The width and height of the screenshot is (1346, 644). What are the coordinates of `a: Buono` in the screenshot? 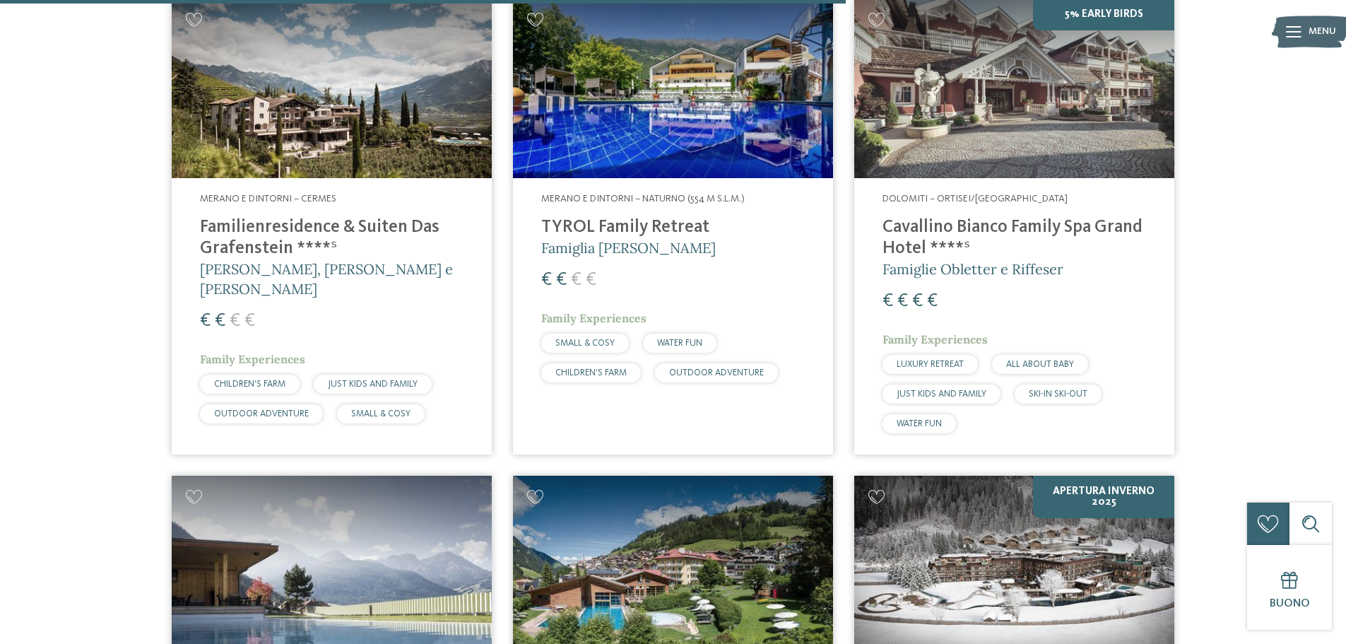 It's located at (1290, 587).